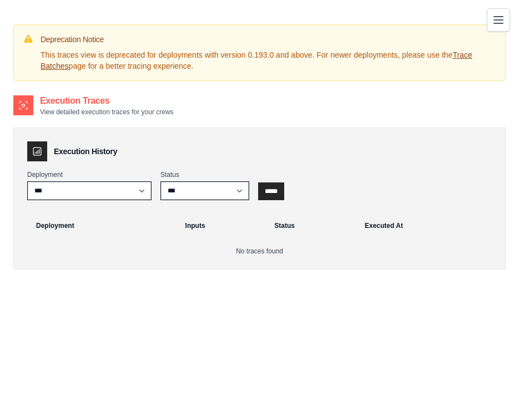 The height and width of the screenshot is (412, 519). Describe the element at coordinates (312, 226) in the screenshot. I see `th: Status` at that location.